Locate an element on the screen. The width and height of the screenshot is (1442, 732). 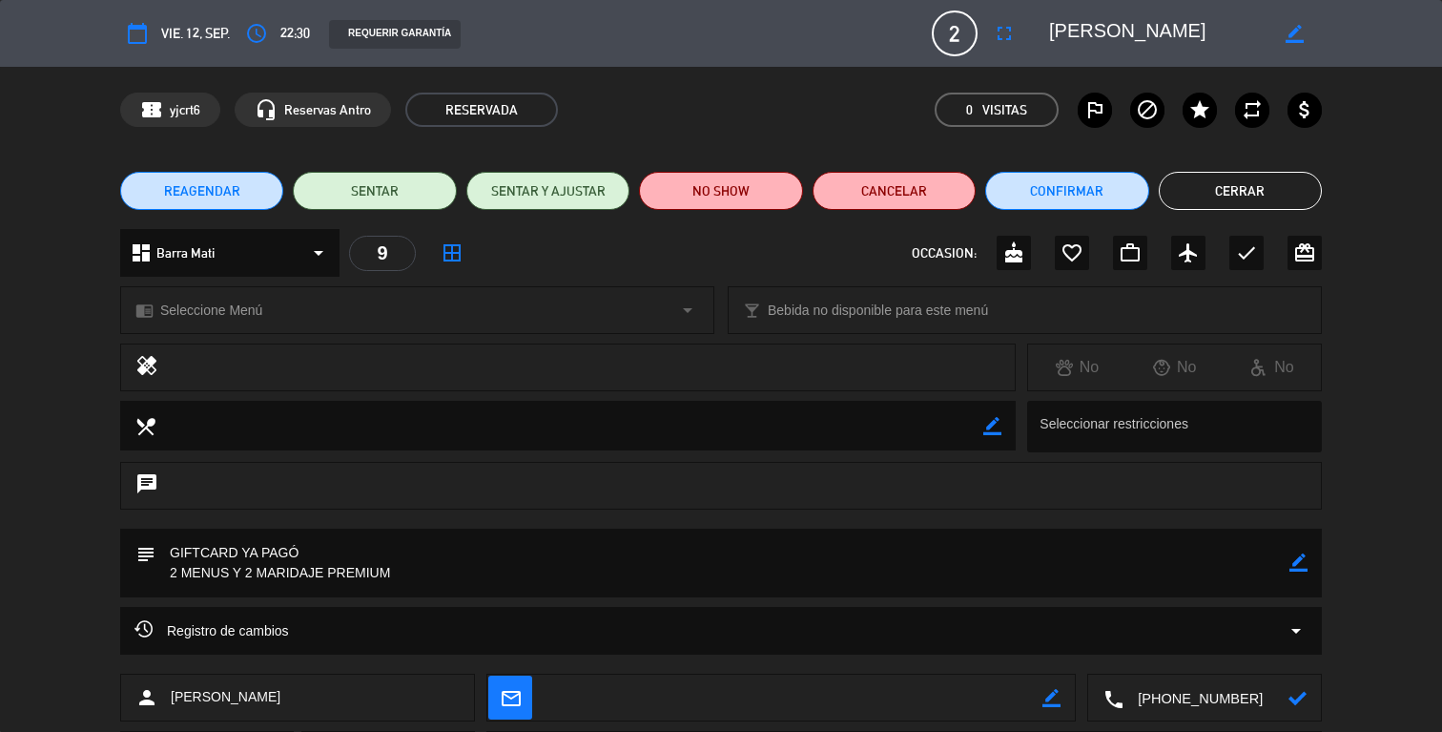
button: Confirmar is located at coordinates (1067, 191).